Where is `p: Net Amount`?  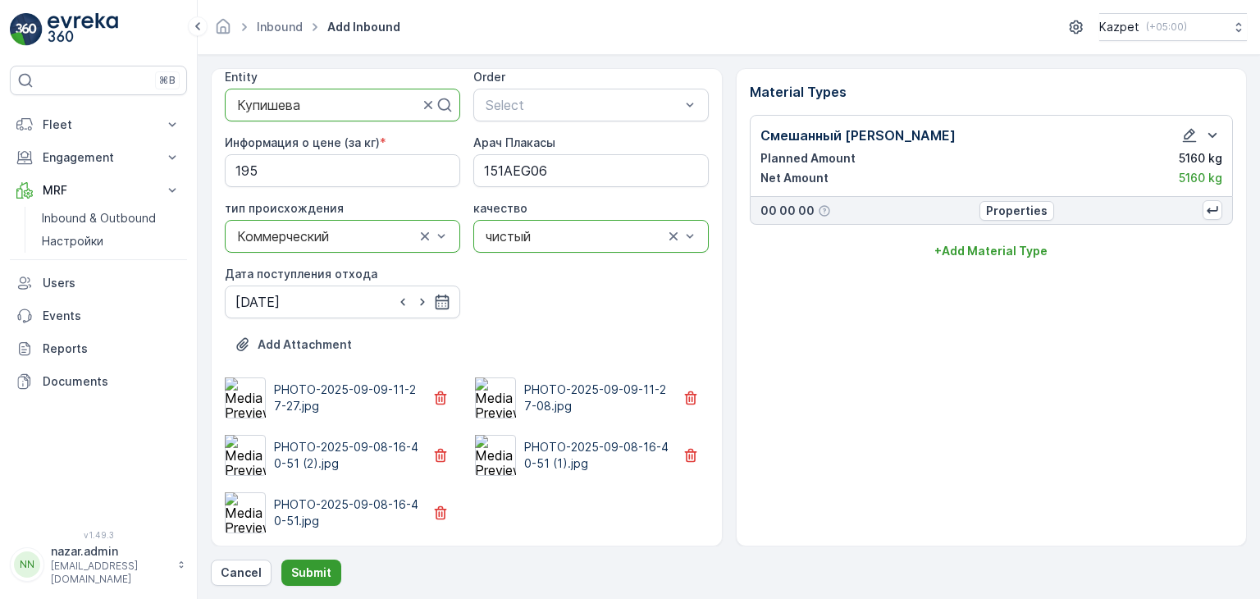 p: Net Amount is located at coordinates (794, 178).